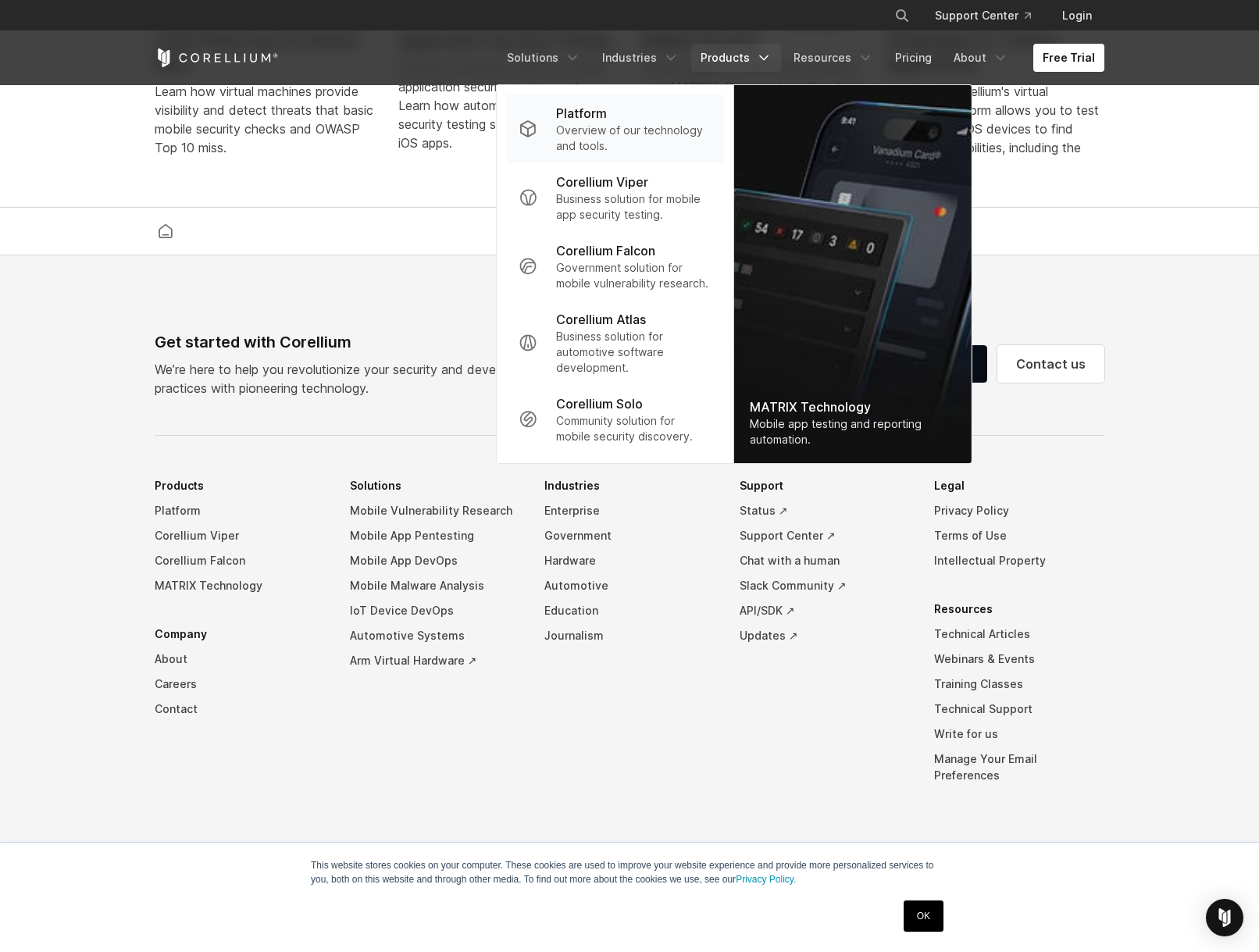 The height and width of the screenshot is (952, 1259). Describe the element at coordinates (853, 407) in the screenshot. I see `div: MATRIX Technology` at that location.